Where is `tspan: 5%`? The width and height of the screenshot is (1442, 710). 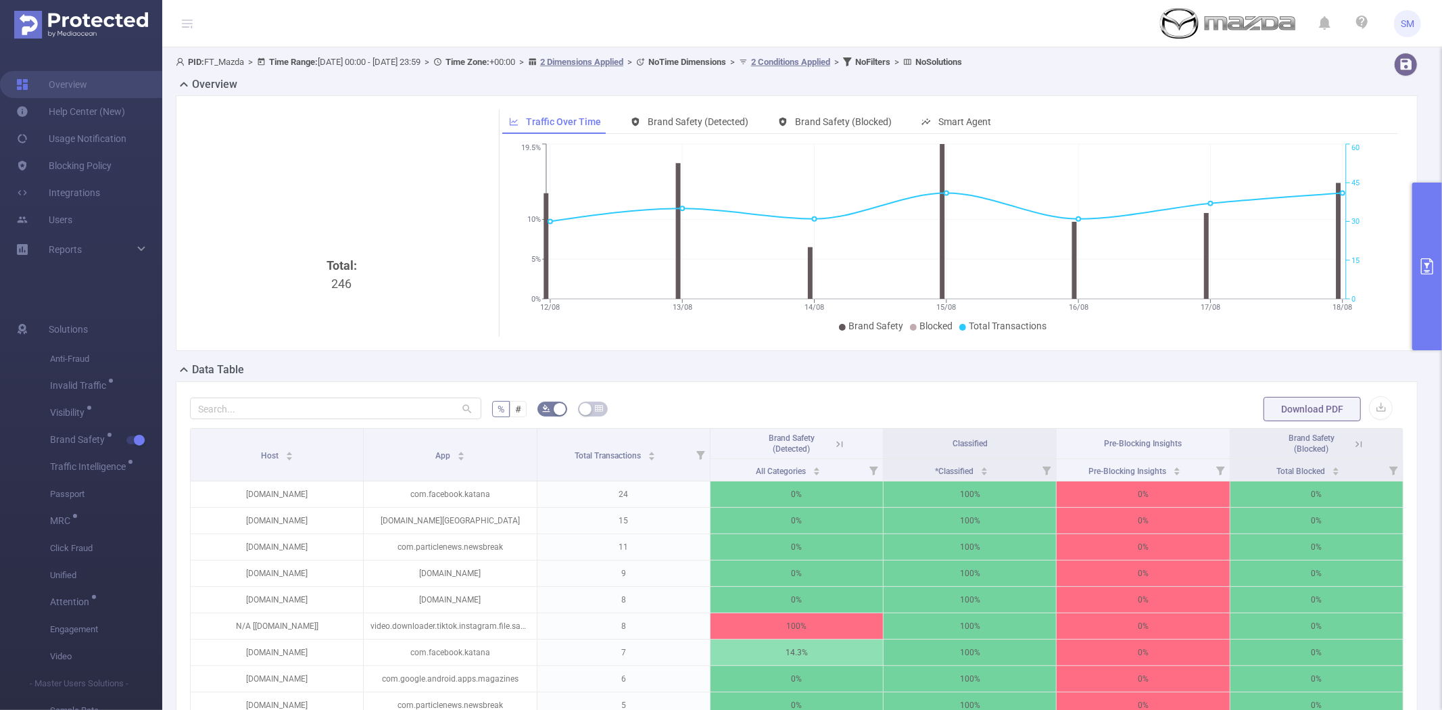 tspan: 5% is located at coordinates (536, 259).